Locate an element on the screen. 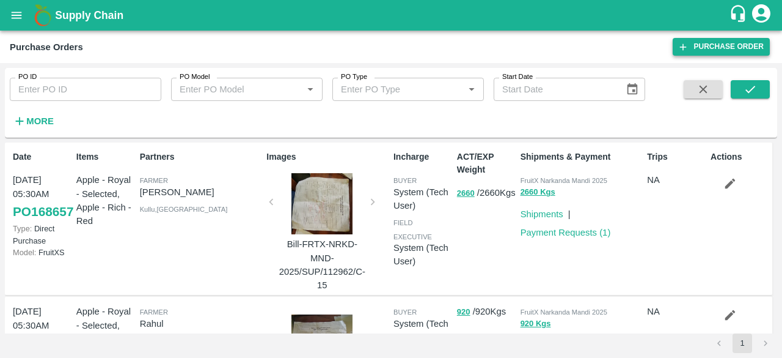 The height and width of the screenshot is (358, 782). input: Enter PO ID is located at coordinates (86, 89).